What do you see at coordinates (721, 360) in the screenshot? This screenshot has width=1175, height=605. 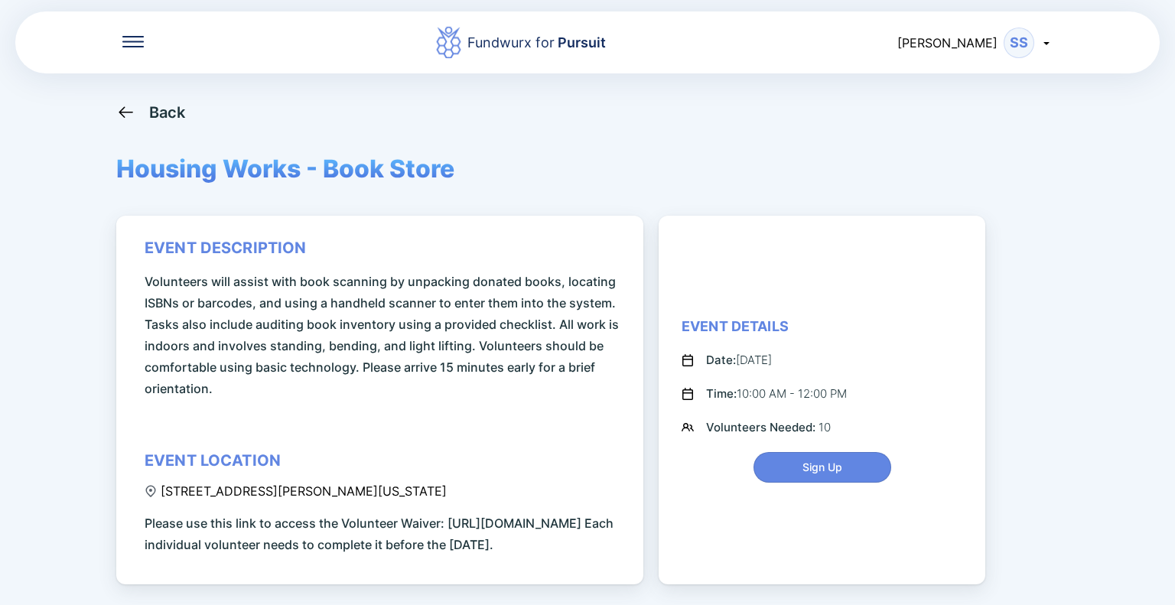 I see `span: Date:` at bounding box center [721, 360].